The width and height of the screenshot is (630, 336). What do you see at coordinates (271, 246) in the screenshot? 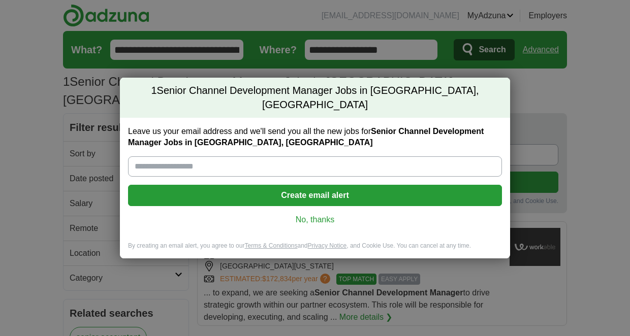
I see `a: Terms & Conditions` at bounding box center [271, 246].